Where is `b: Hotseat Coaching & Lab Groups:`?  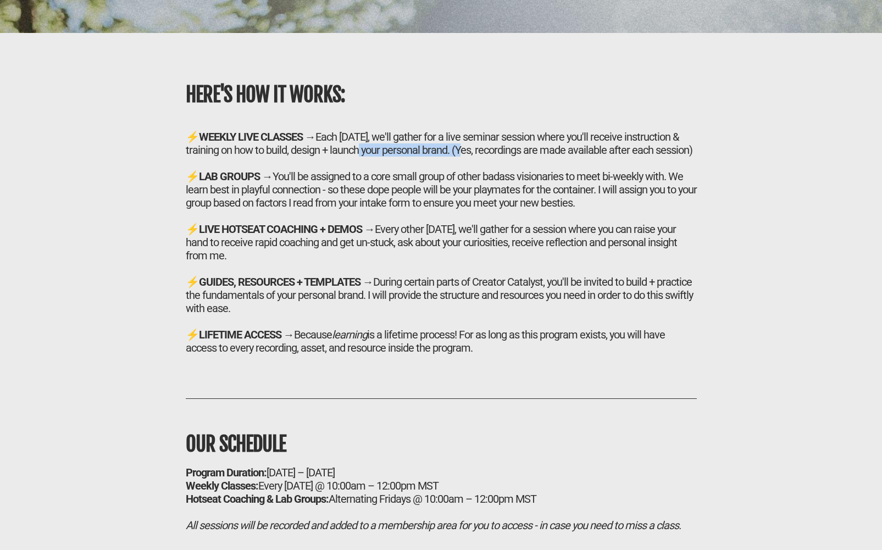 b: Hotseat Coaching & Lab Groups: is located at coordinates (257, 499).